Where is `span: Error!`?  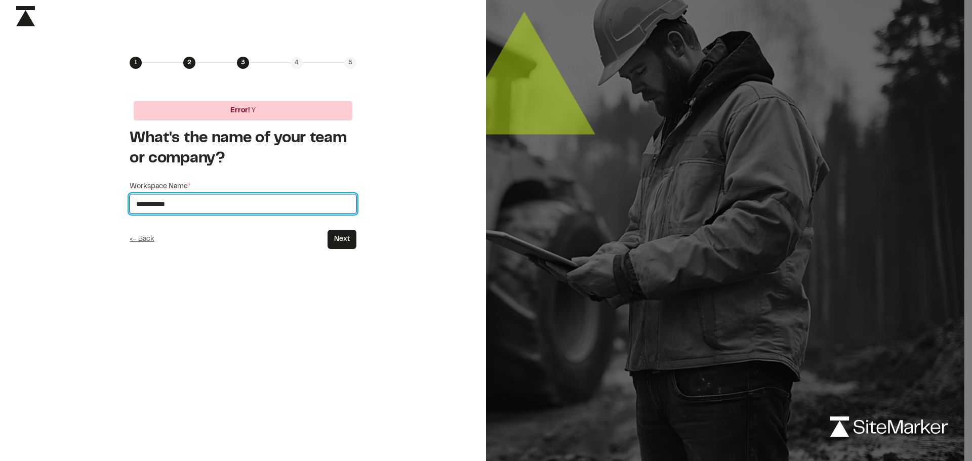
span: Error! is located at coordinates (240, 111).